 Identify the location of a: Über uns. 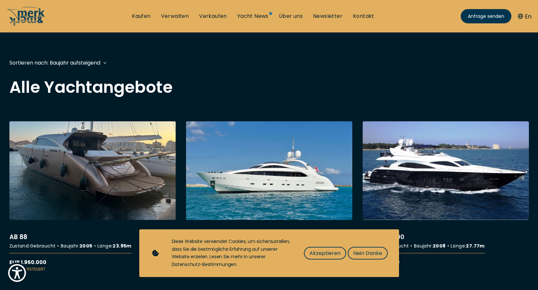
(291, 16).